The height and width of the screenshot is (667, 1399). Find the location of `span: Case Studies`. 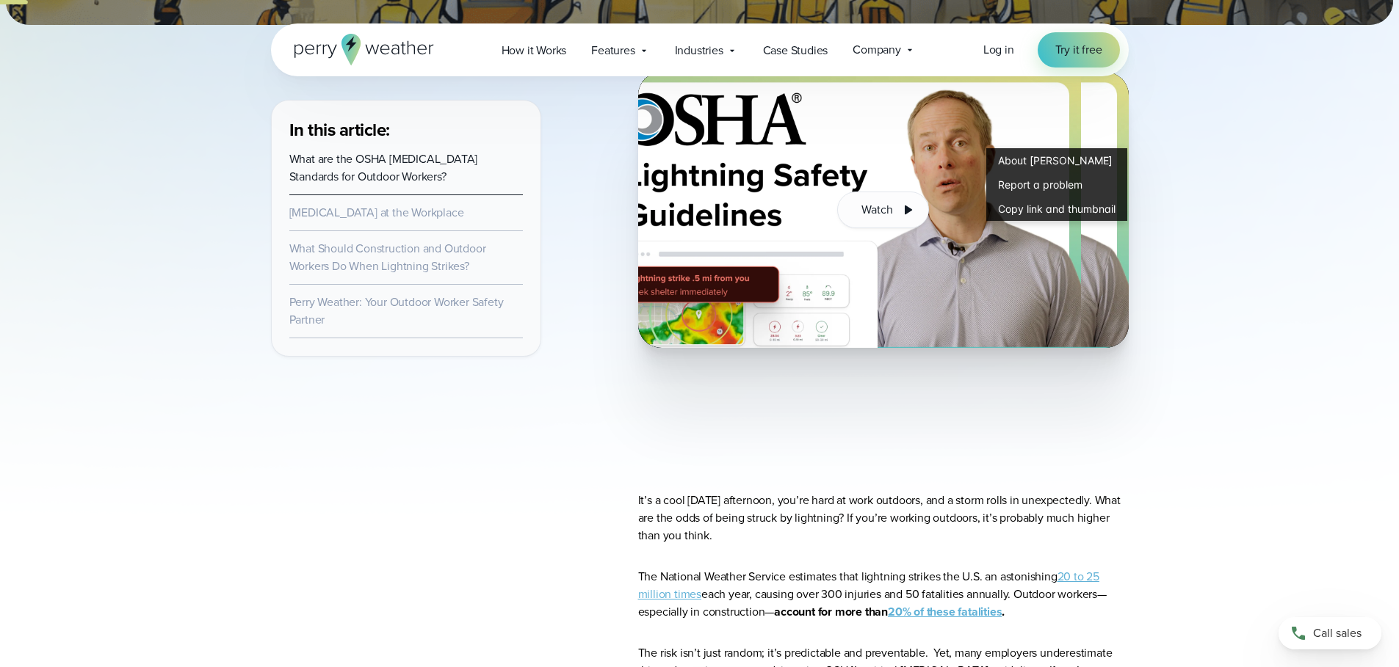

span: Case Studies is located at coordinates (795, 51).